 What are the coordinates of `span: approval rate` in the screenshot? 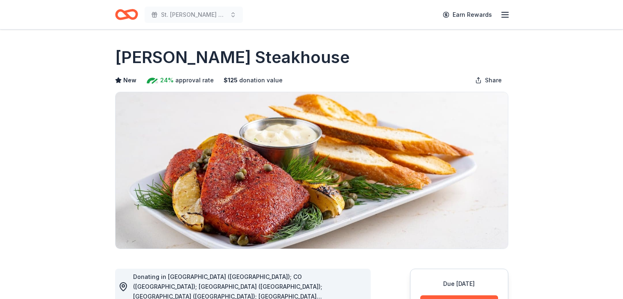 It's located at (195, 80).